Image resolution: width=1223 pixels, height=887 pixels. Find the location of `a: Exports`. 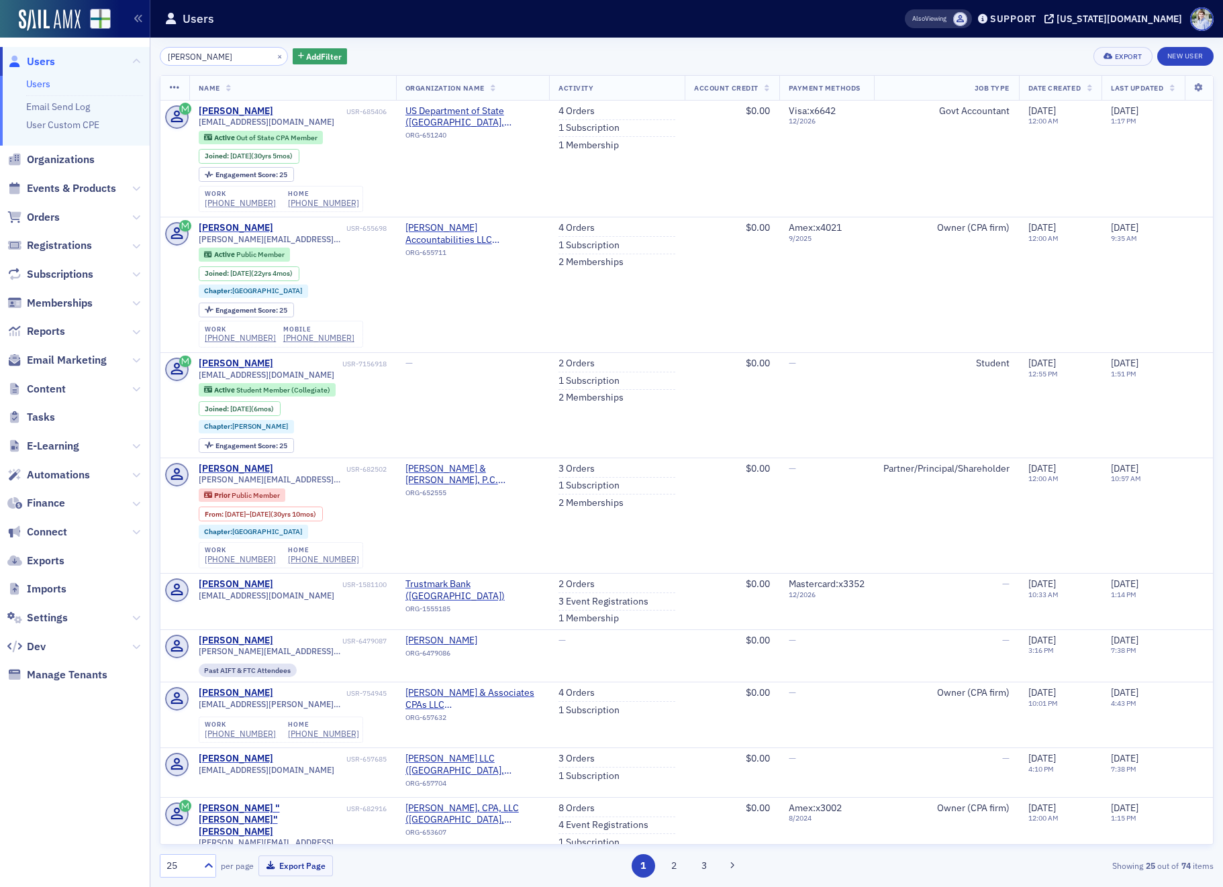

a: Exports is located at coordinates (36, 561).